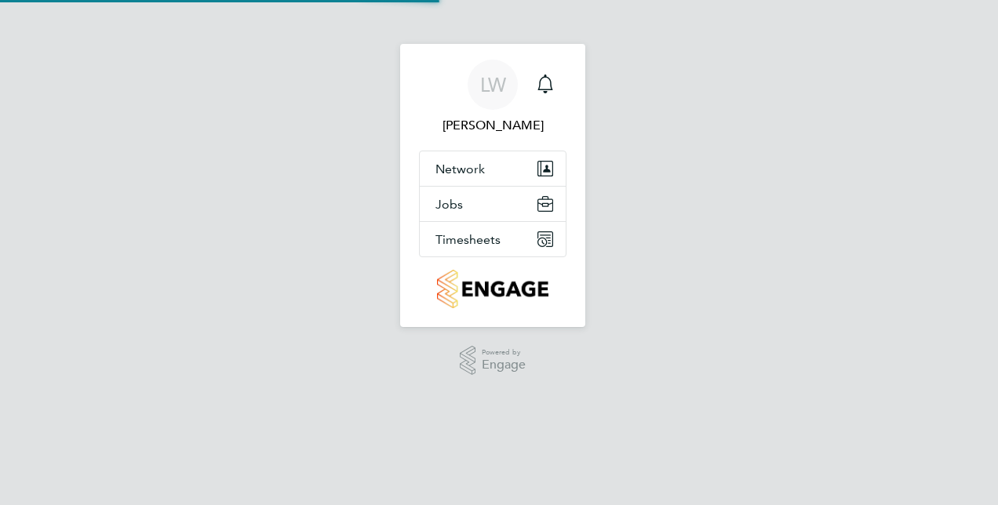 This screenshot has height=505, width=998. Describe the element at coordinates (492, 289) in the screenshot. I see `img: countryside-properties-logo-retina.png` at that location.